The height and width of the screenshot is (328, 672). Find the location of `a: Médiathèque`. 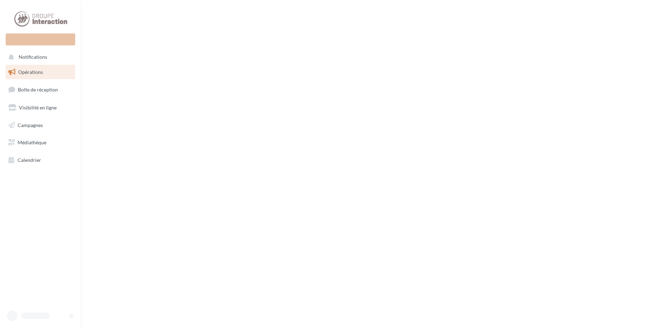

a: Médiathèque is located at coordinates (40, 142).